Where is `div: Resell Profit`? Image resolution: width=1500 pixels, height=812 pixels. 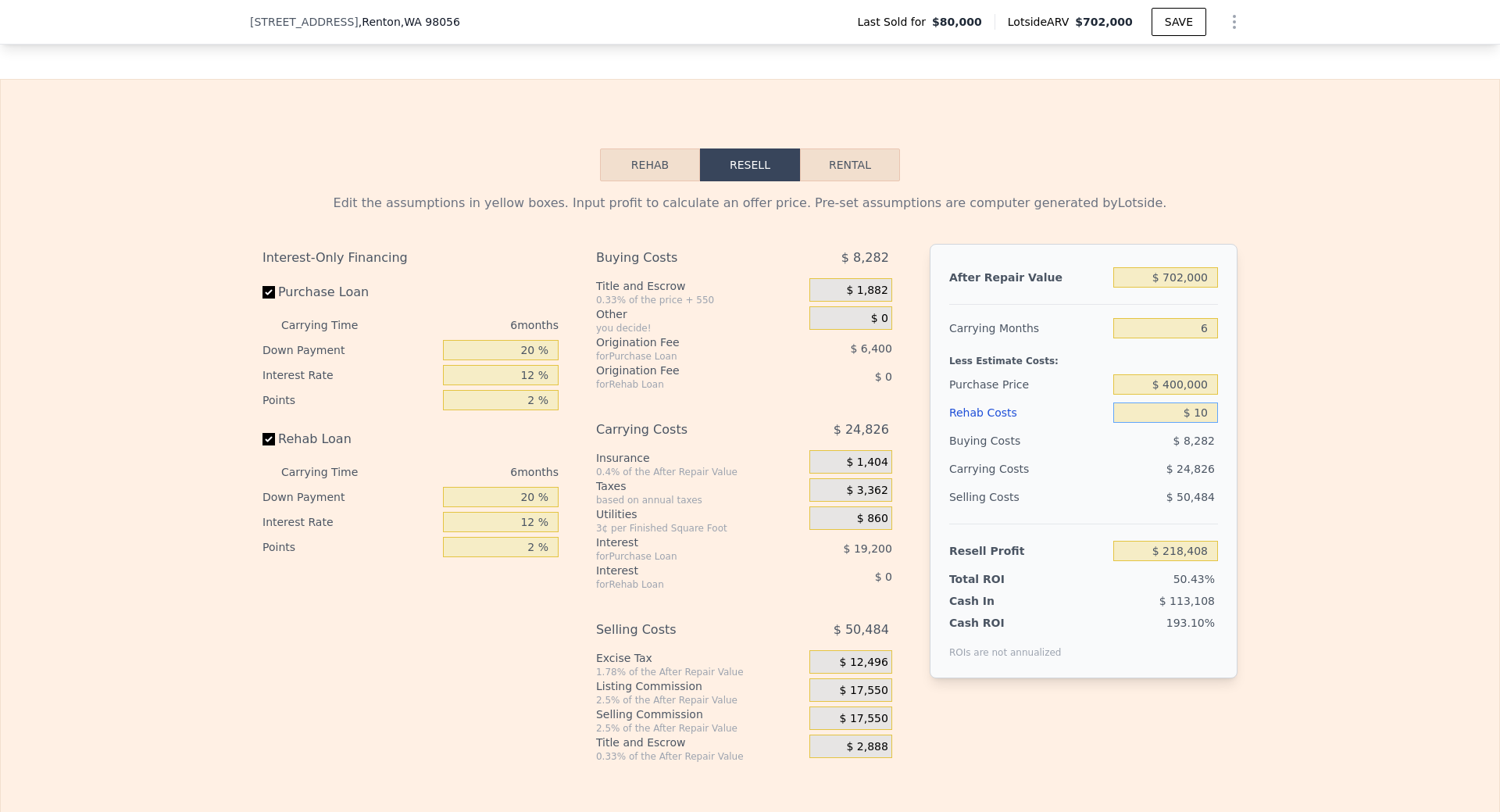 div: Resell Profit is located at coordinates (1029, 550).